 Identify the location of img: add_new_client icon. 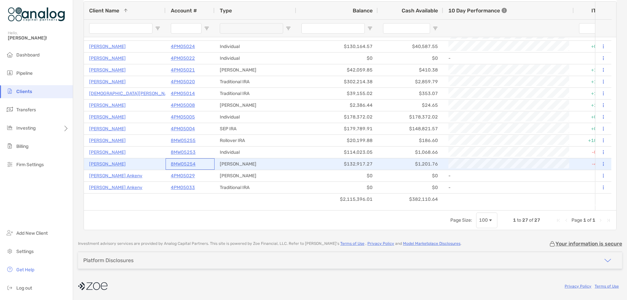
(10, 233).